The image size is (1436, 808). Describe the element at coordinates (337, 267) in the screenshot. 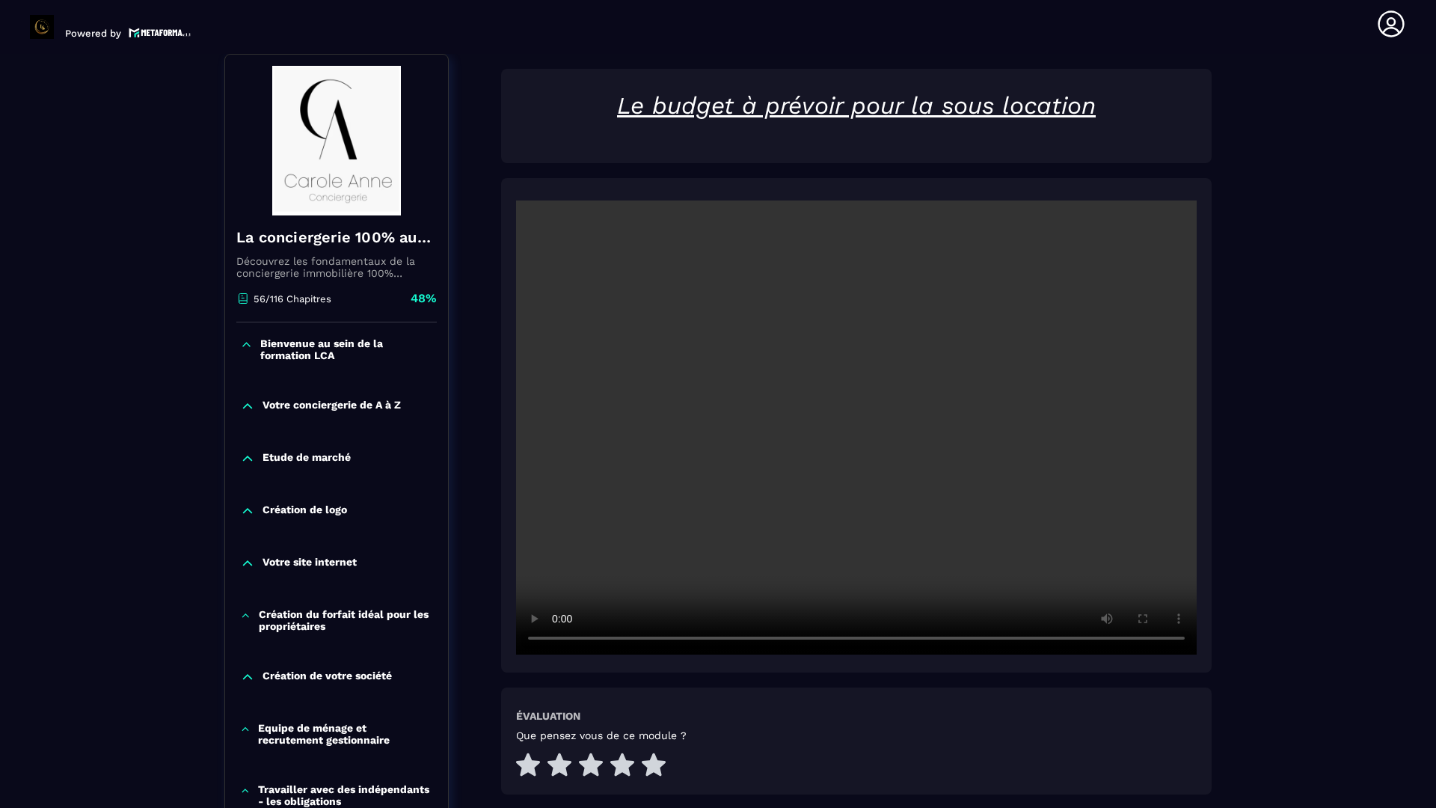

I see `p: Découvrez les fondamentaux de la conciergerie immobilière 100% automatisée. Cette formation est c...` at that location.